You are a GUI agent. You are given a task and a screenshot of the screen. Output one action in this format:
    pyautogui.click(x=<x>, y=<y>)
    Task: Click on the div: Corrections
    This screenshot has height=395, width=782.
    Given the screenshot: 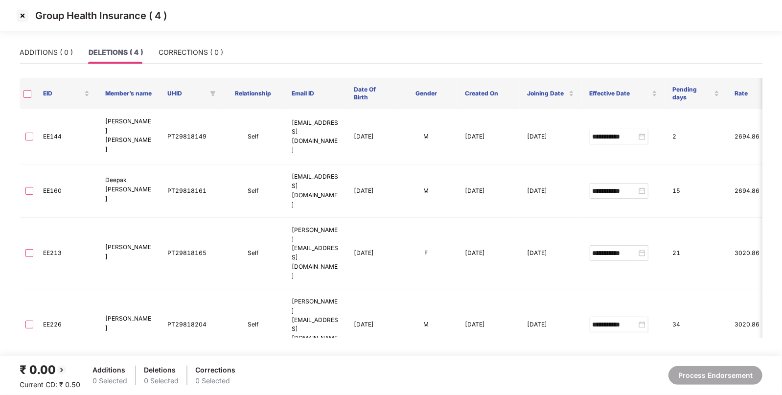 What is the action you would take?
    pyautogui.click(x=215, y=370)
    